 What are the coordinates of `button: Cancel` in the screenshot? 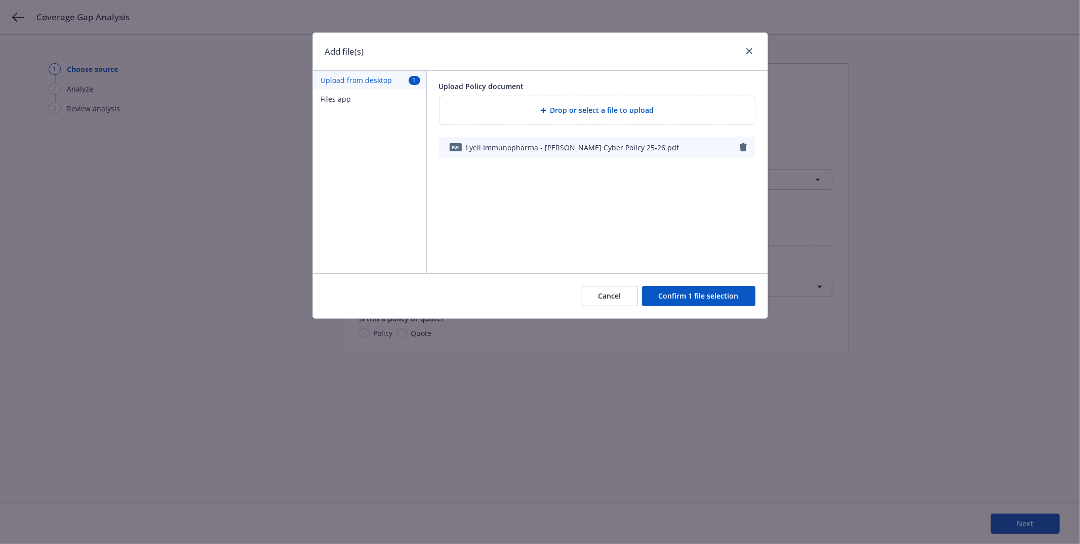 It's located at (609, 296).